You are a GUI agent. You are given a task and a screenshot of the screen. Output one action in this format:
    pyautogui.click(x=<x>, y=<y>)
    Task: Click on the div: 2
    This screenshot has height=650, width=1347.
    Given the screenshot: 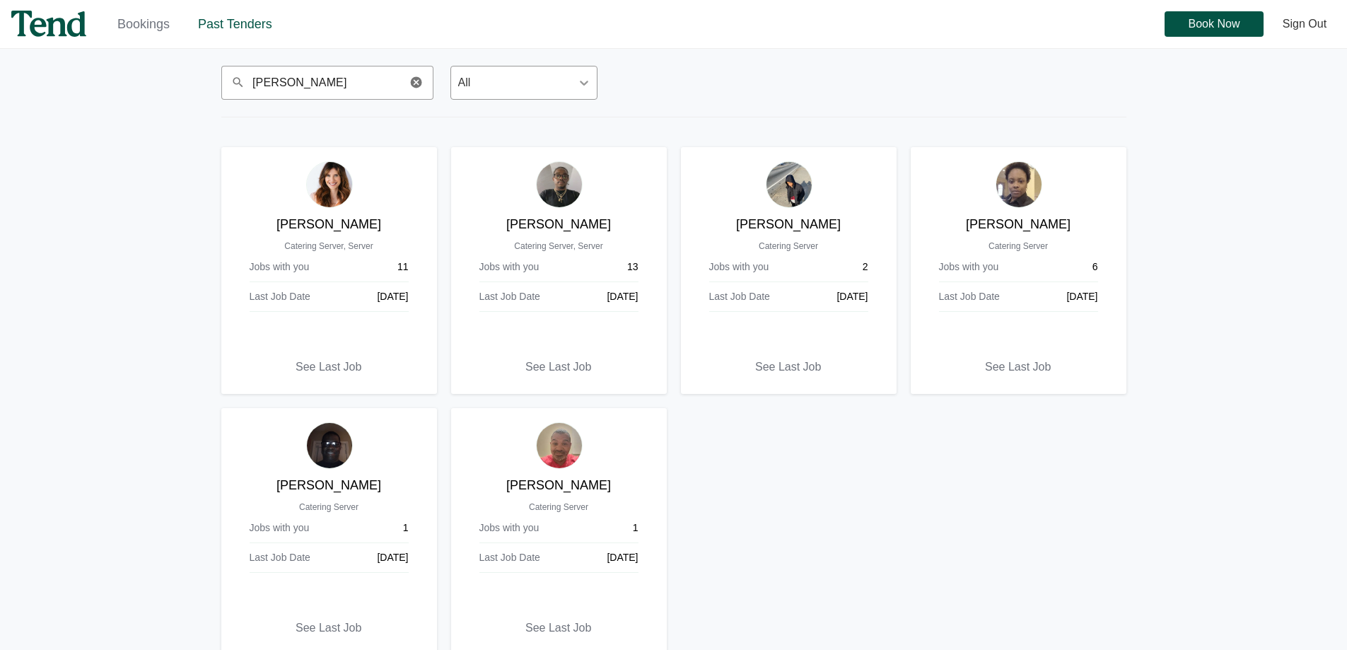 What is the action you would take?
    pyautogui.click(x=866, y=267)
    